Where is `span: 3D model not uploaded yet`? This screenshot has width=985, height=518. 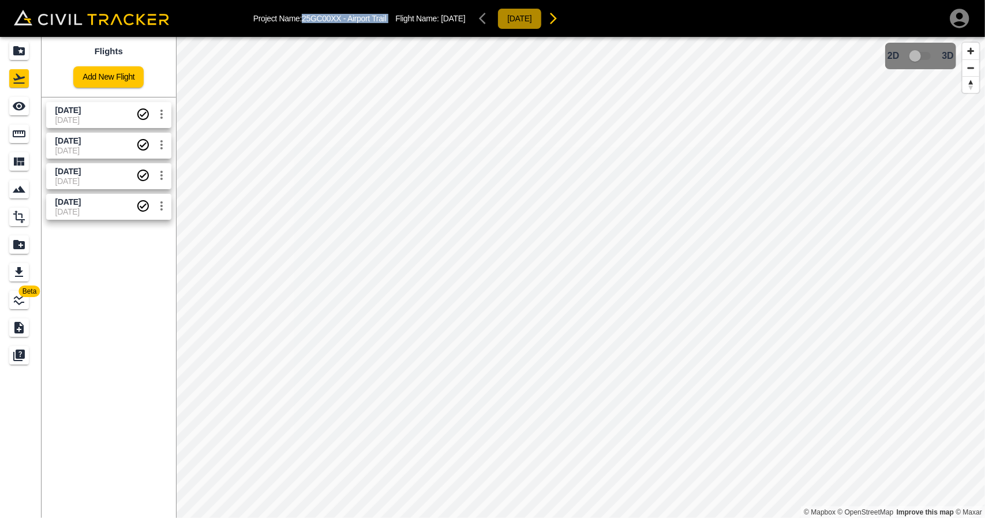 span: 3D model not uploaded yet is located at coordinates (921, 56).